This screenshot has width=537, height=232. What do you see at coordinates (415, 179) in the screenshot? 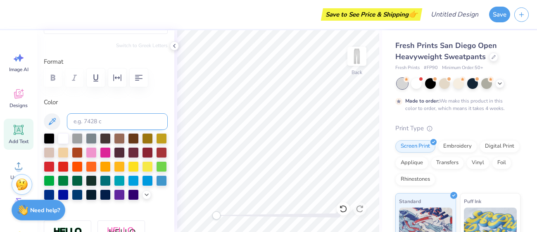
I see `div: Rhinestones` at bounding box center [415, 179].